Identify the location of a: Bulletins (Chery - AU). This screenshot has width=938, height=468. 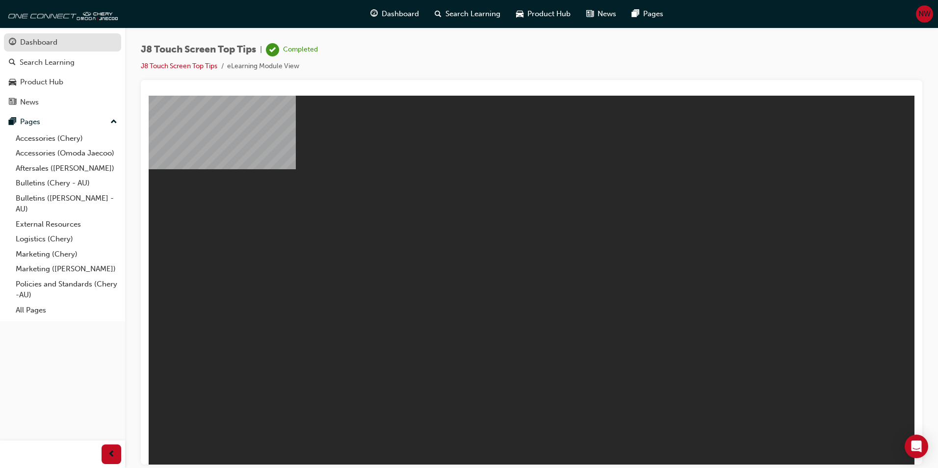
(66, 183).